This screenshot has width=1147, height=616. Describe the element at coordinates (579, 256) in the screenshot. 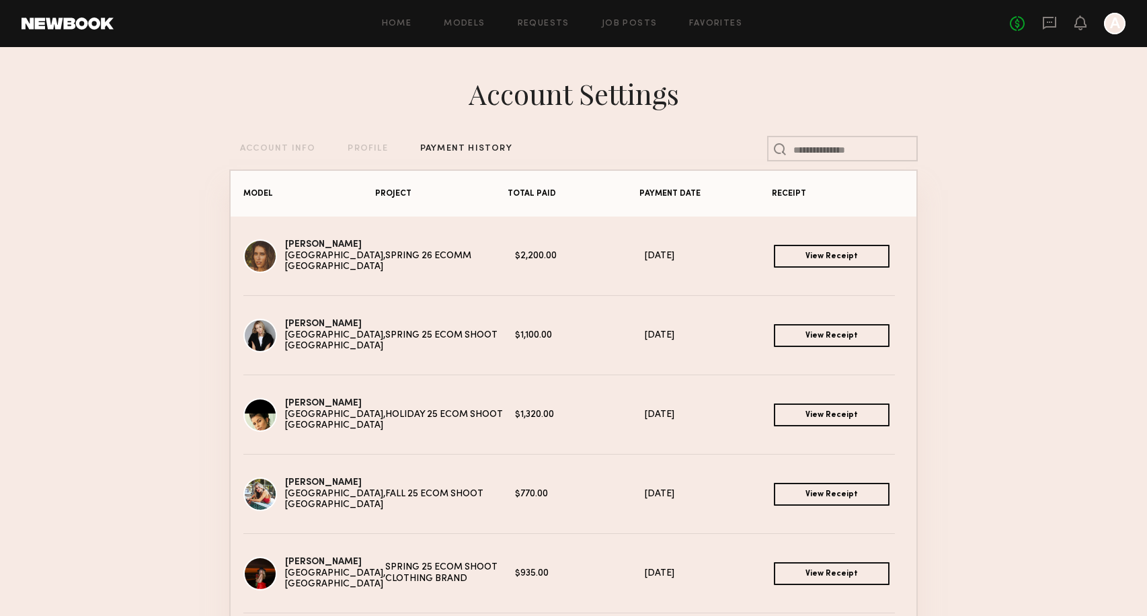

I see `div: $2,200.00` at that location.